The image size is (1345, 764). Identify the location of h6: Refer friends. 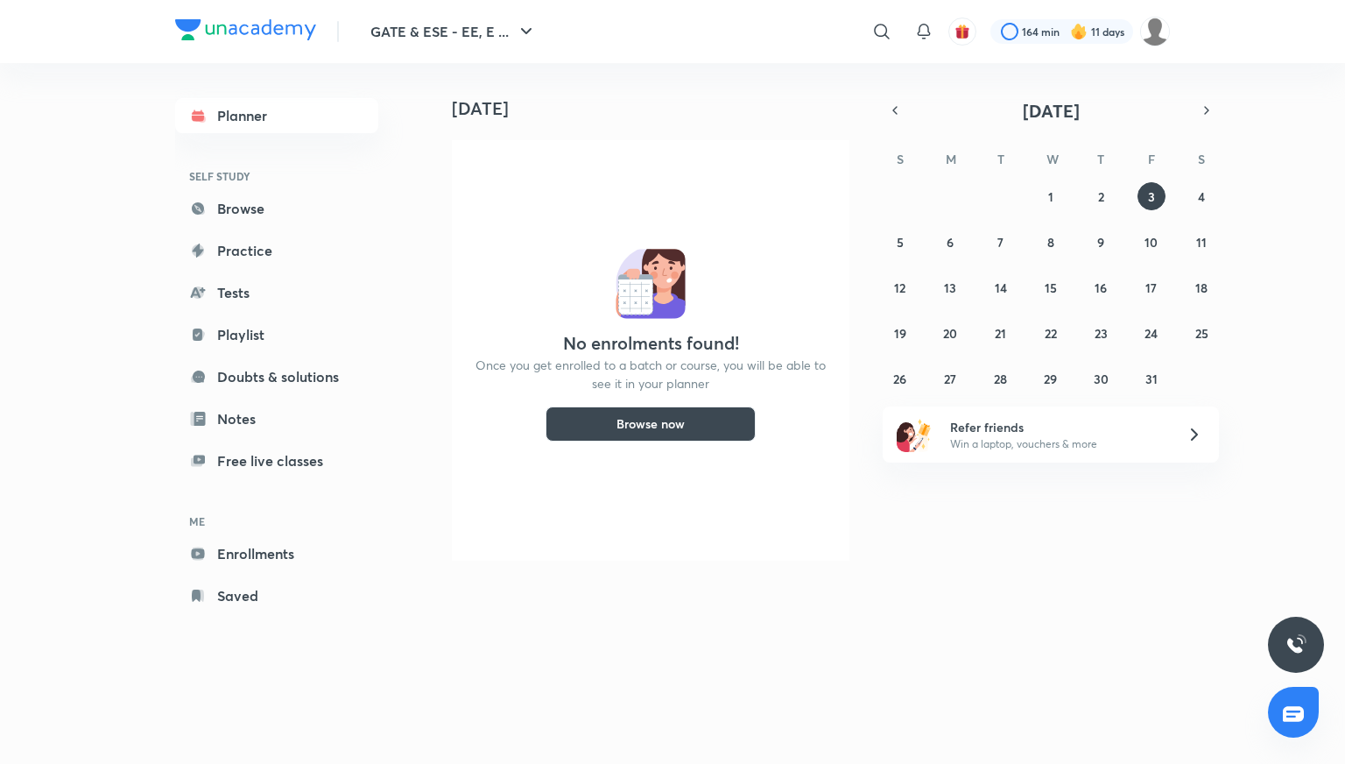
(1058, 426).